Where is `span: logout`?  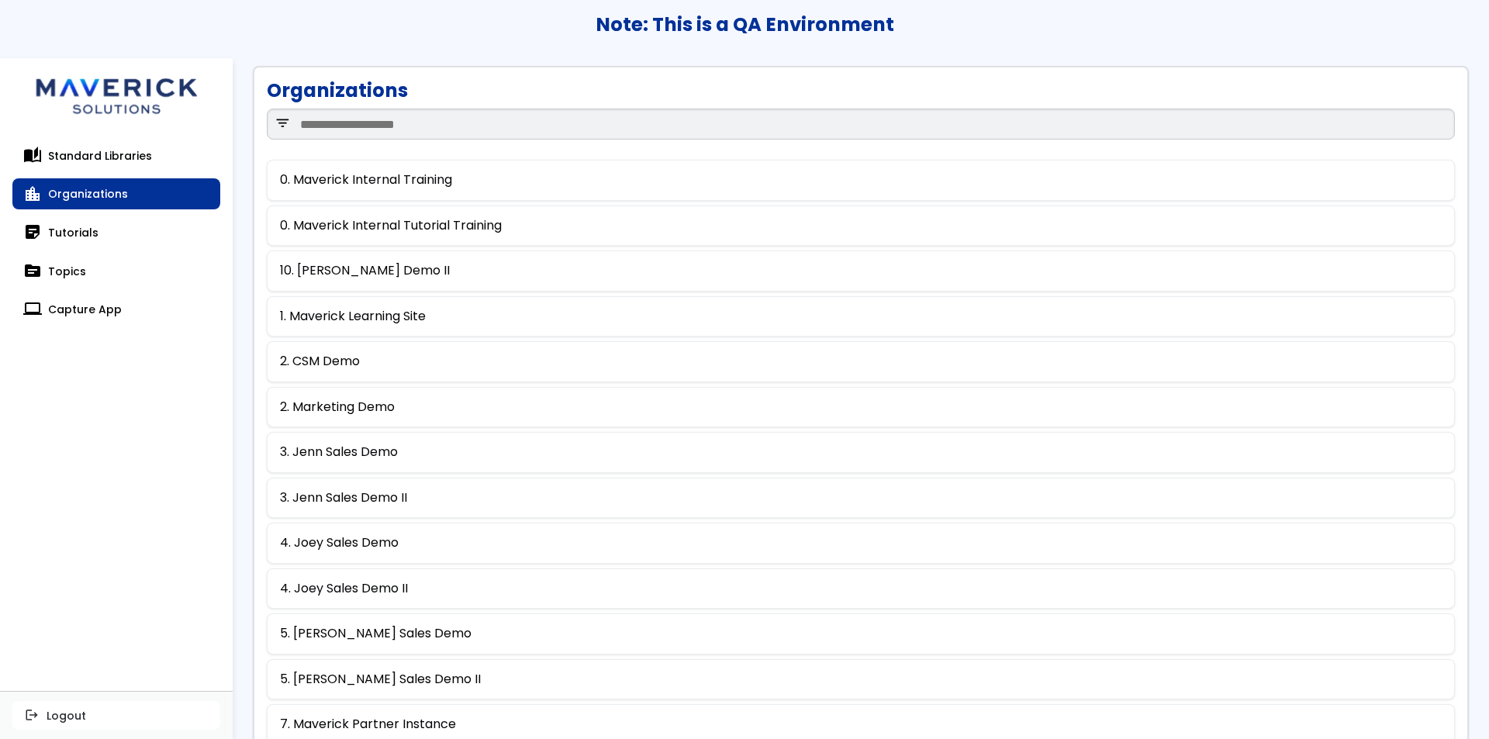
span: logout is located at coordinates (32, 715).